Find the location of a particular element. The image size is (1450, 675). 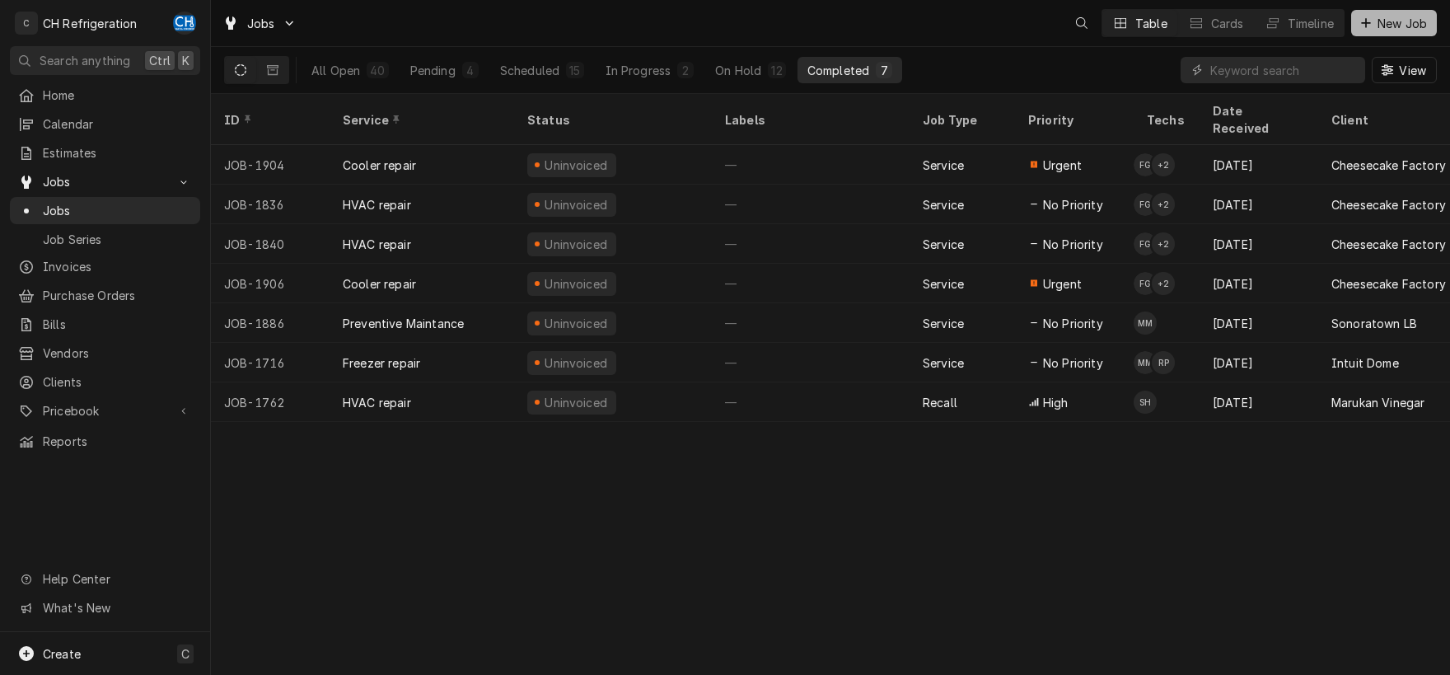

div: CH Refrigeration is located at coordinates (90, 23).